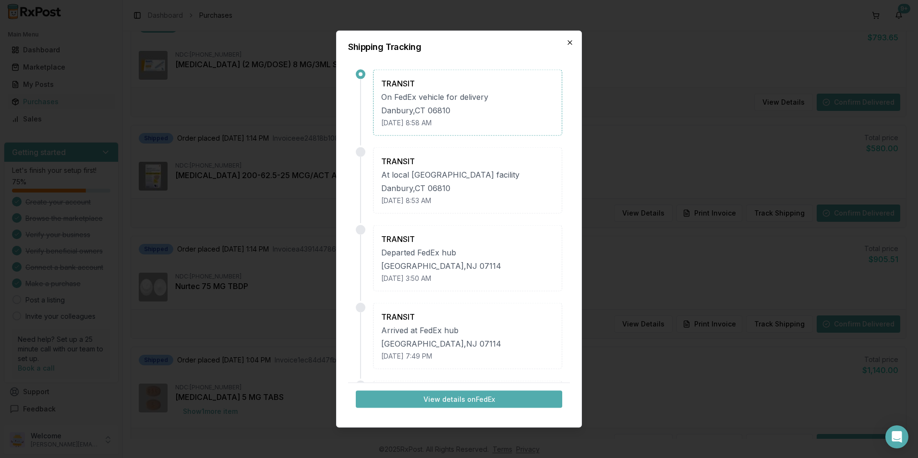  Describe the element at coordinates (468, 97) in the screenshot. I see `div: On FedEx vehicle for delivery` at that location.